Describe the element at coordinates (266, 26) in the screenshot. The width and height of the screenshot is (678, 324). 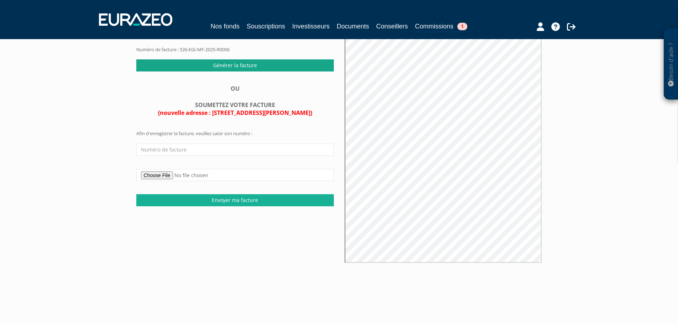
I see `a: Souscriptions` at that location.